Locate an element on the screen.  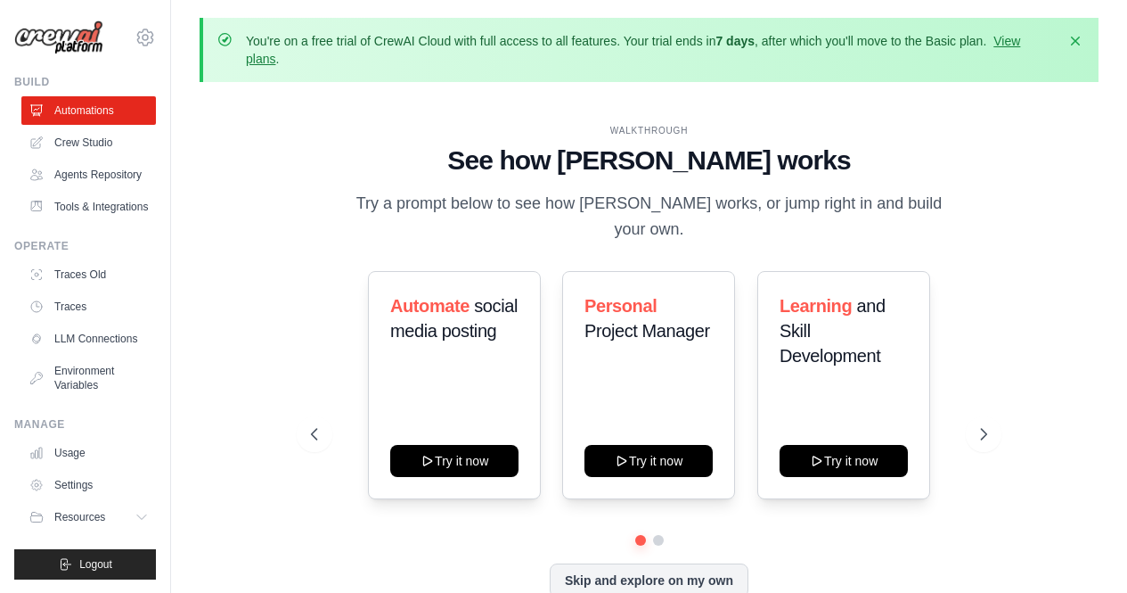
div: WALKTHROUGH is located at coordinates (649, 130).